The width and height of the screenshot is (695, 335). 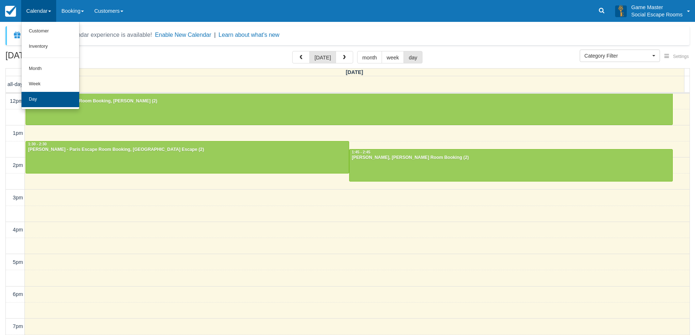 What do you see at coordinates (50, 69) in the screenshot?
I see `a: Month` at bounding box center [50, 69].